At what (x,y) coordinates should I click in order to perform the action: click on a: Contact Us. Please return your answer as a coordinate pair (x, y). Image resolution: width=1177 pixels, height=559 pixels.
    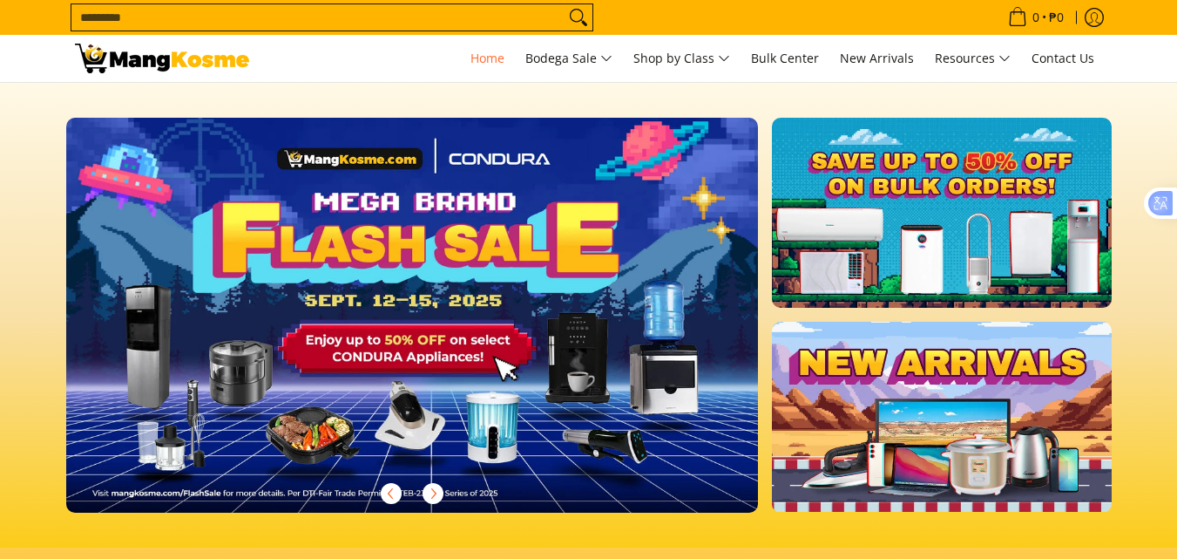
    Looking at the image, I should click on (1063, 58).